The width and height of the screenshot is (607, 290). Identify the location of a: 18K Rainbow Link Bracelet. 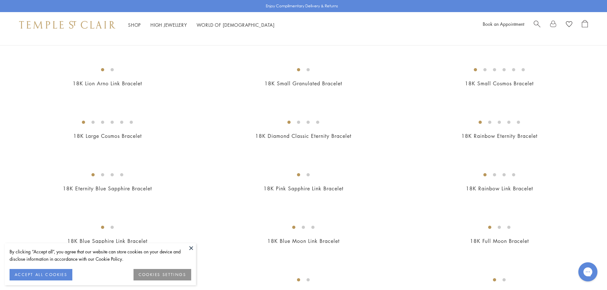
(499, 189).